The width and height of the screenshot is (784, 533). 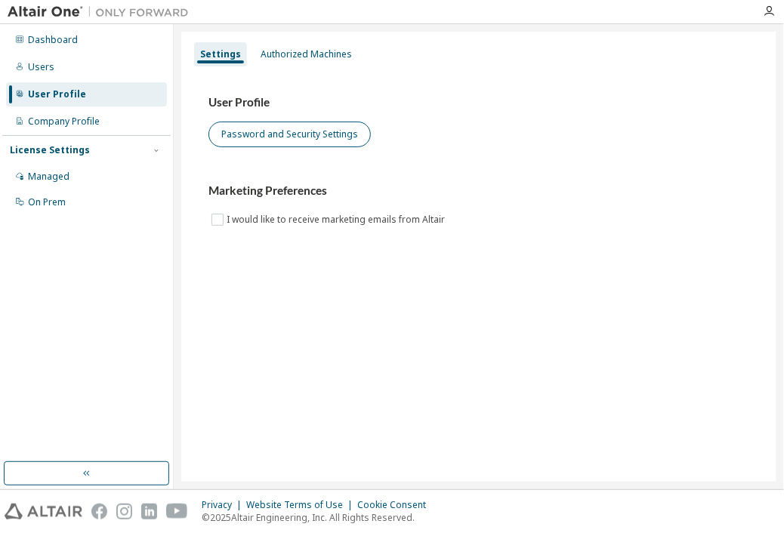 I want to click on div: Dashboard, so click(x=53, y=40).